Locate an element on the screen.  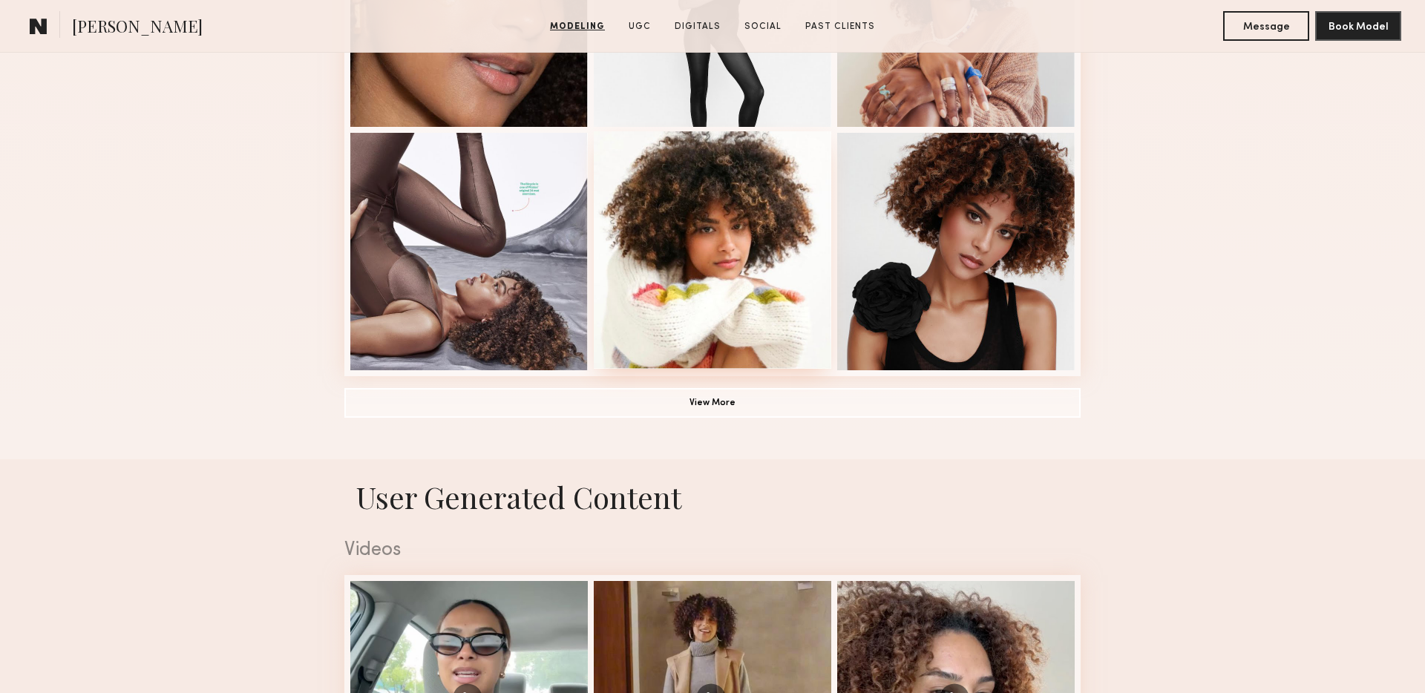
div: Videos is located at coordinates (712, 551).